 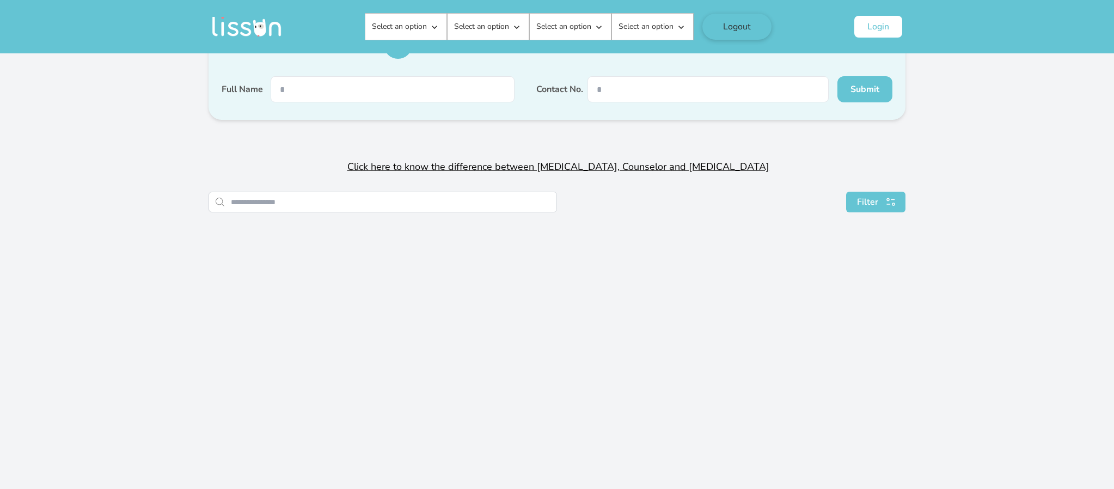 I want to click on span: Filter, so click(x=867, y=202).